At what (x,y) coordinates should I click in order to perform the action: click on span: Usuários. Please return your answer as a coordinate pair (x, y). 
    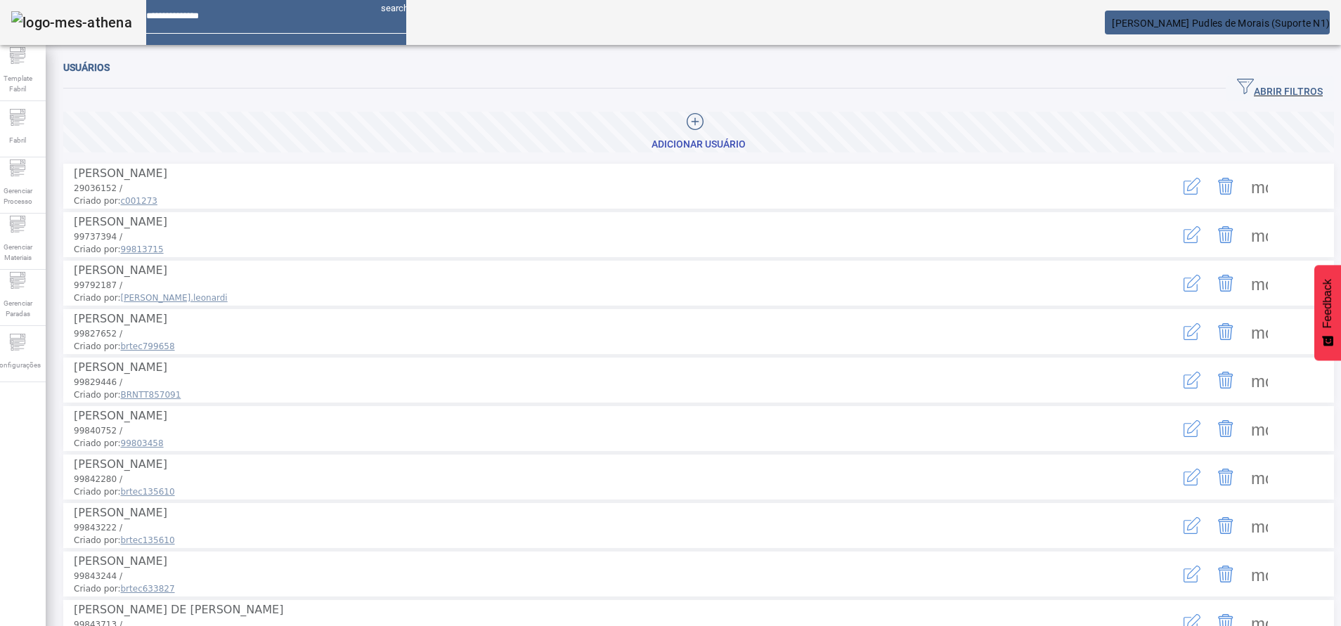
    Looking at the image, I should click on (86, 67).